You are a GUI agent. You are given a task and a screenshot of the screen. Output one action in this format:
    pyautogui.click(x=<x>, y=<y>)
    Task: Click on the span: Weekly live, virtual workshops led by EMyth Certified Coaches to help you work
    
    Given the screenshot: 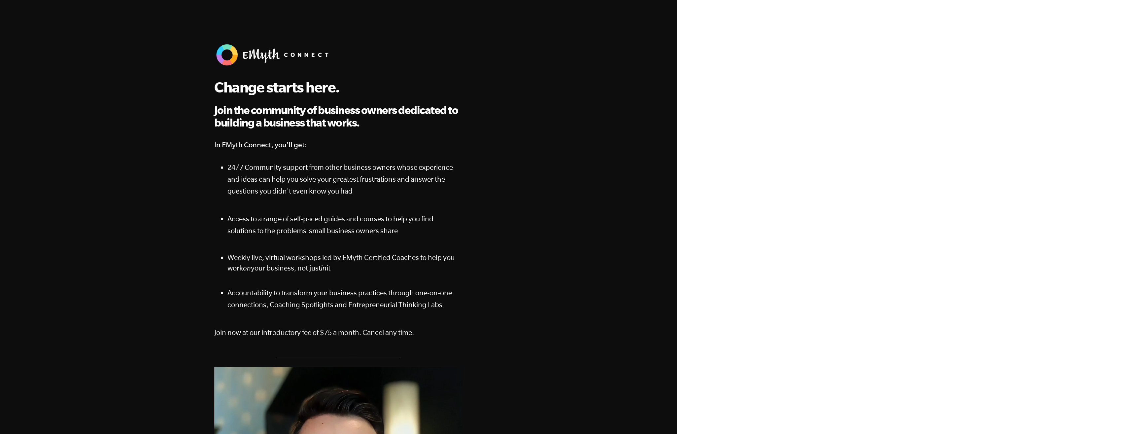 What is the action you would take?
    pyautogui.click(x=341, y=262)
    